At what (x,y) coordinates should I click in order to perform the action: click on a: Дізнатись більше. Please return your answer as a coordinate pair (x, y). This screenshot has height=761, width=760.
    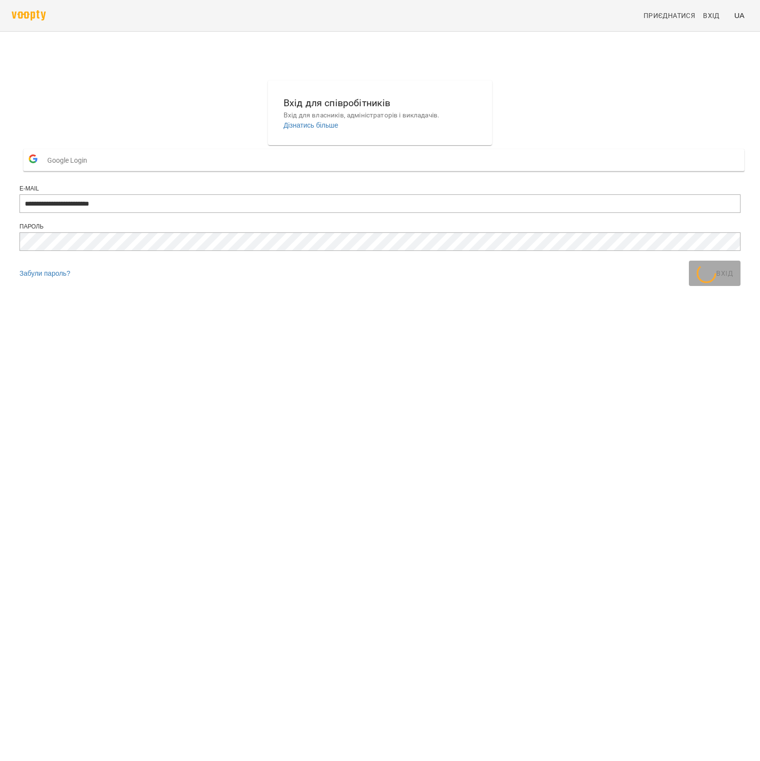
    Looking at the image, I should click on (311, 125).